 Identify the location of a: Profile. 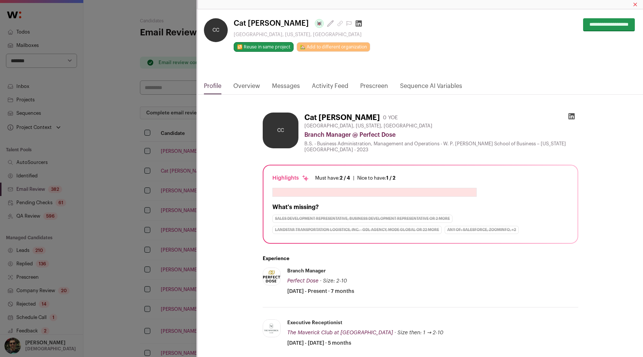
(213, 88).